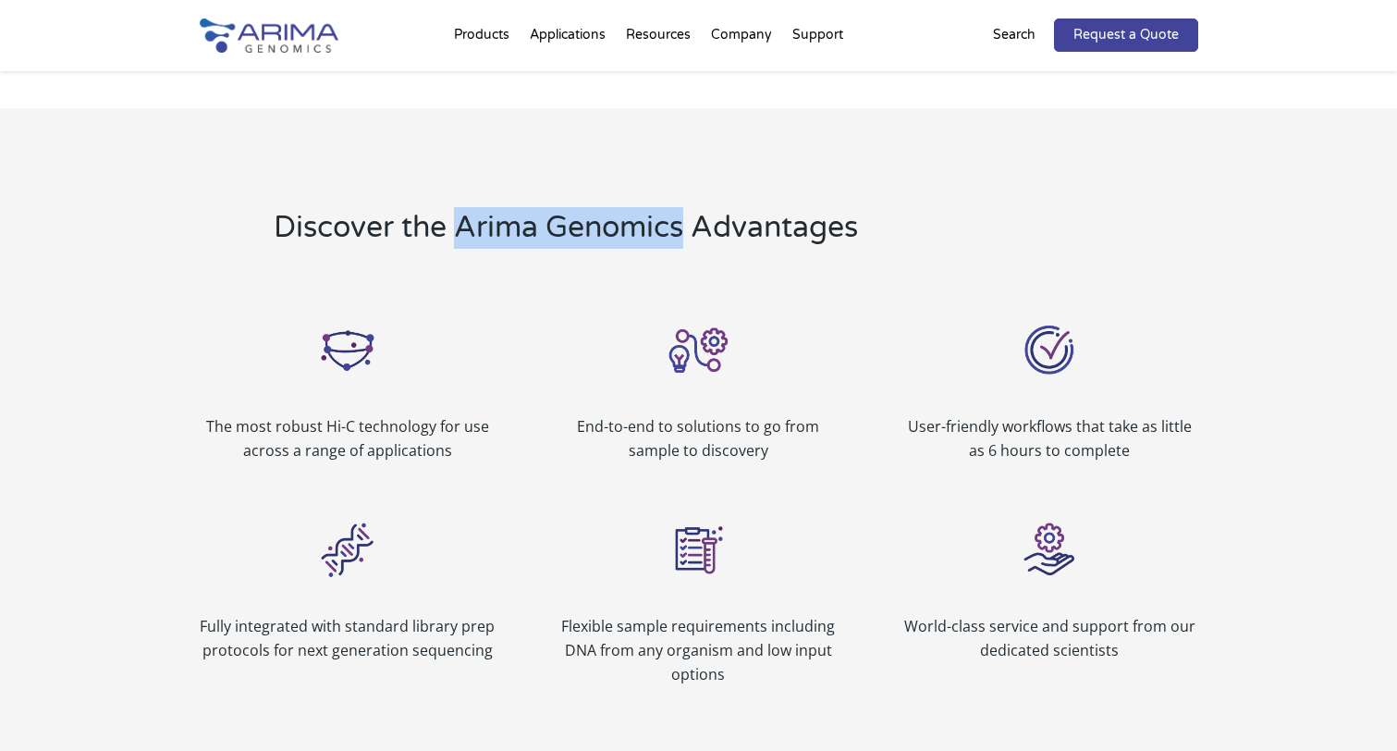 This screenshot has height=751, width=1397. What do you see at coordinates (698, 349) in the screenshot?
I see `img: Solutions_Icon_Arima Genomics` at bounding box center [698, 349].